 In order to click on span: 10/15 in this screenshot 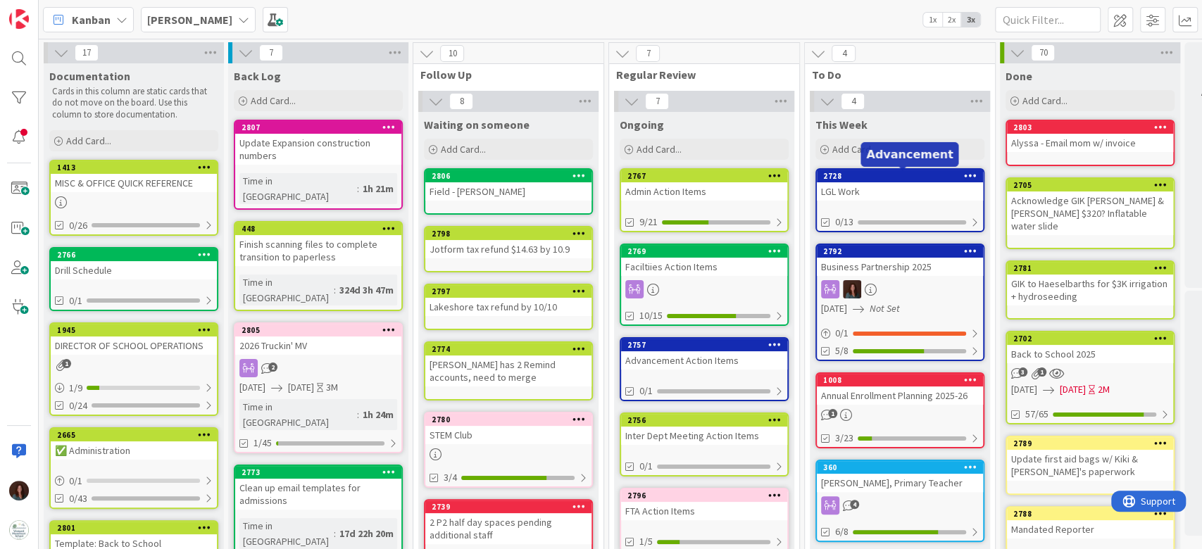, I will do `click(651, 316)`.